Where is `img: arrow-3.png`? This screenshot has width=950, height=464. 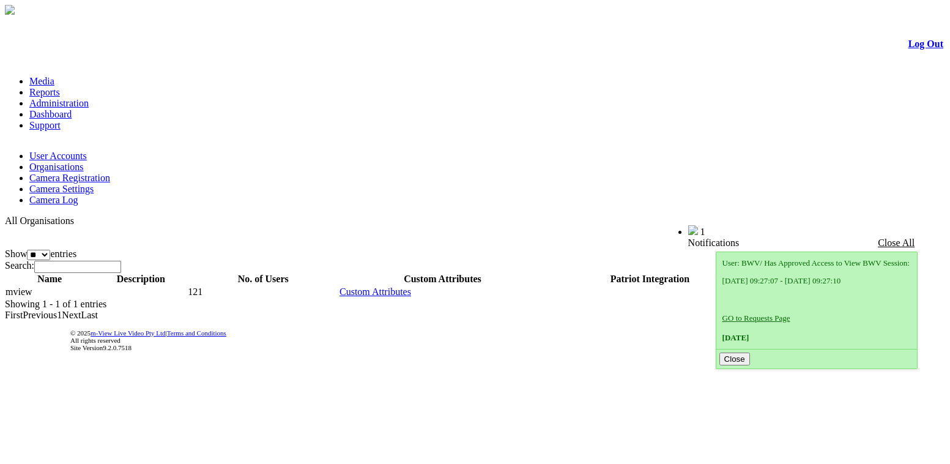 img: arrow-3.png is located at coordinates (10, 10).